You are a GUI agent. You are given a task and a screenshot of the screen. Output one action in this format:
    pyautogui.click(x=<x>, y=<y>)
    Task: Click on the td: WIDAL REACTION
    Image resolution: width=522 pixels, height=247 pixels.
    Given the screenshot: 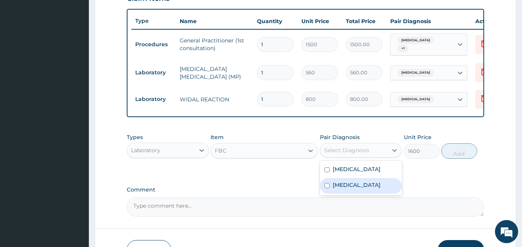 What is the action you would take?
    pyautogui.click(x=214, y=100)
    